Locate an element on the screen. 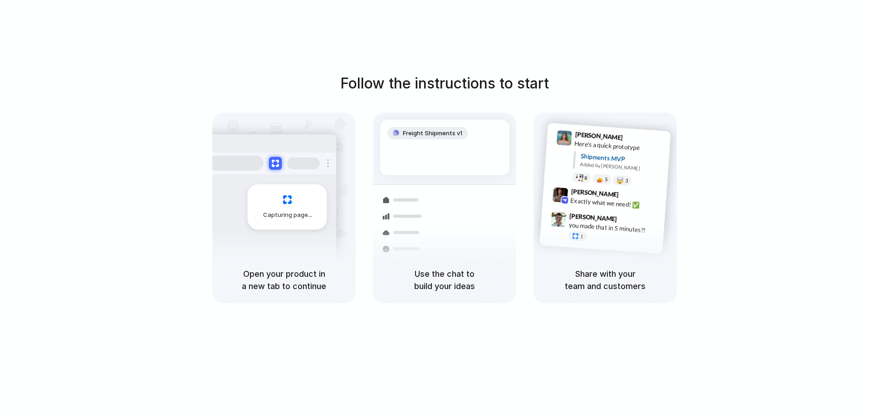 The image size is (871, 417). span: 8 is located at coordinates (586, 177).